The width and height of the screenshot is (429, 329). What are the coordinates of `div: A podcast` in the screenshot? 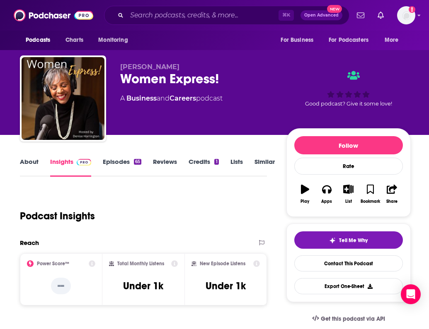 It's located at (171, 99).